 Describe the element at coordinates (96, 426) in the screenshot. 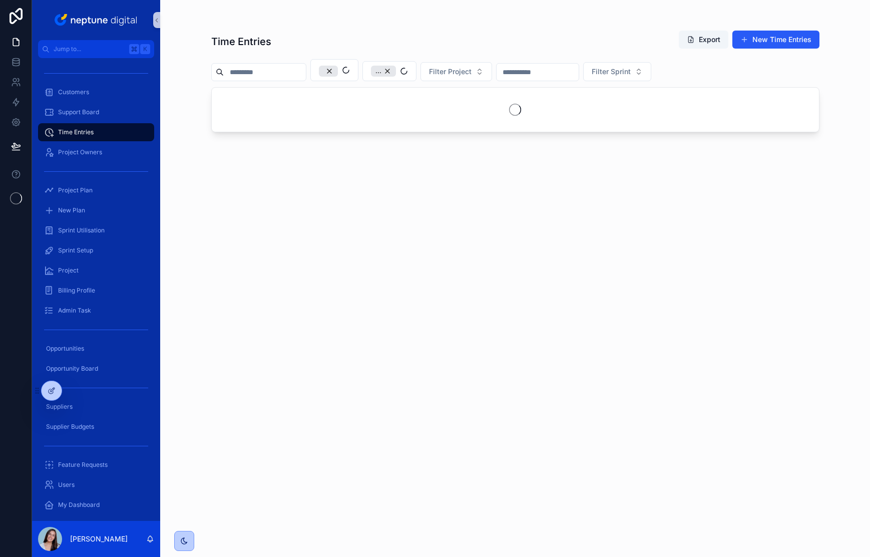

I see `a: Supplier Budgets` at that location.